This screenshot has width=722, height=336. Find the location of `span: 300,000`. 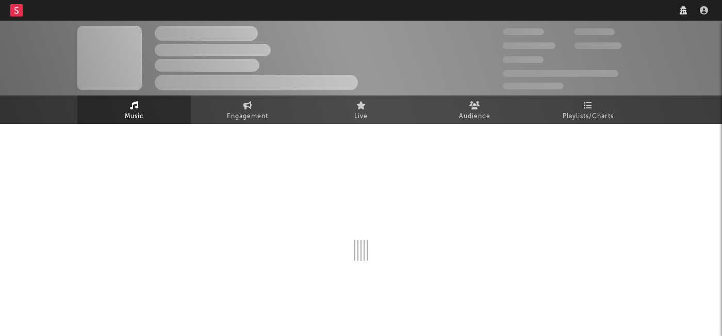

span: 300,000 is located at coordinates (523, 31).